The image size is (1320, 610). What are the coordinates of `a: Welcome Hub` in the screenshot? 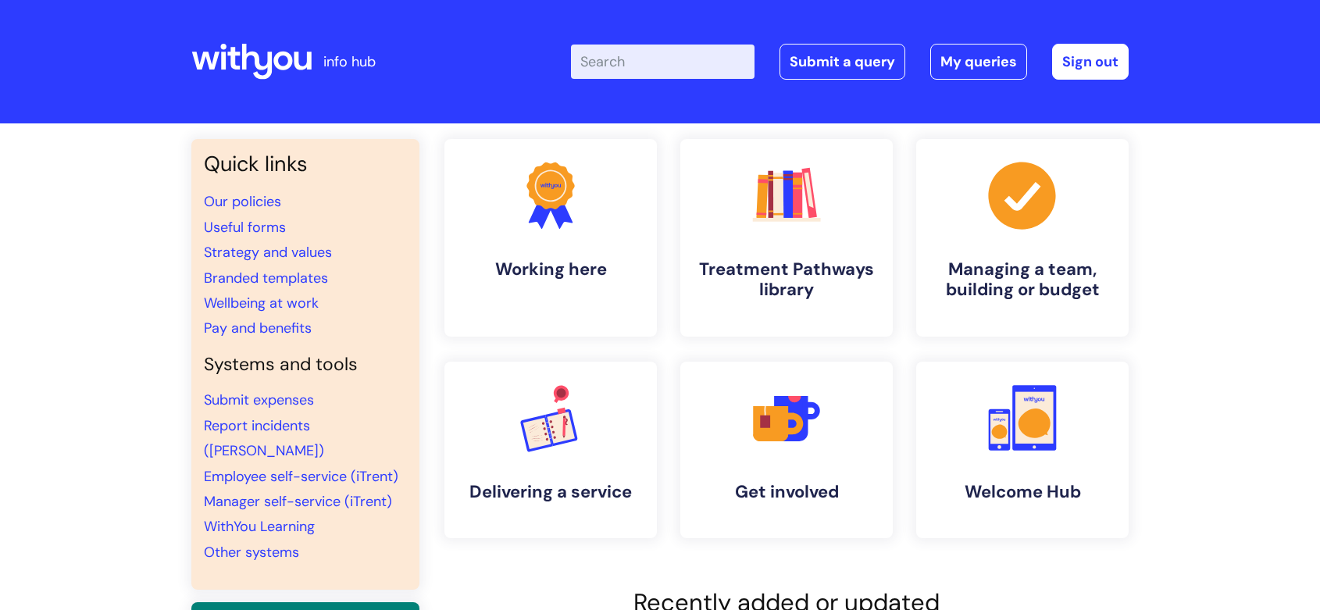 It's located at (1022, 450).